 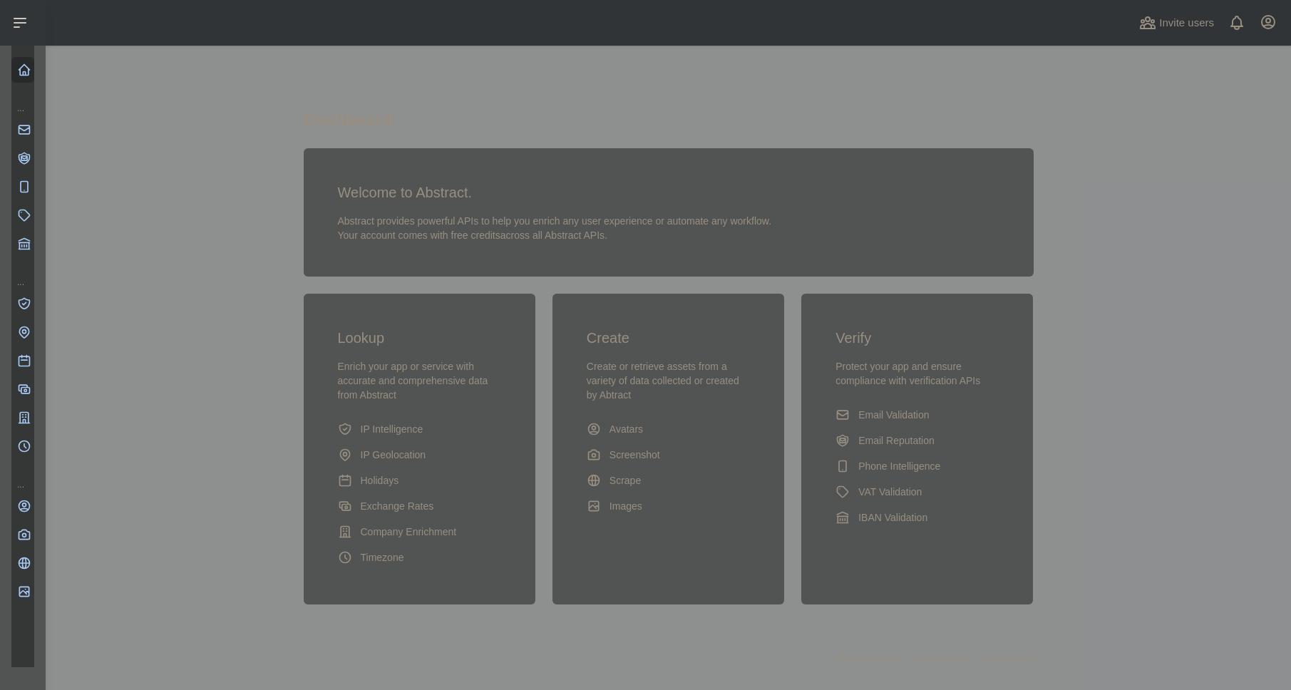 What do you see at coordinates (917, 518) in the screenshot?
I see `a: IBAN Validation` at bounding box center [917, 518].